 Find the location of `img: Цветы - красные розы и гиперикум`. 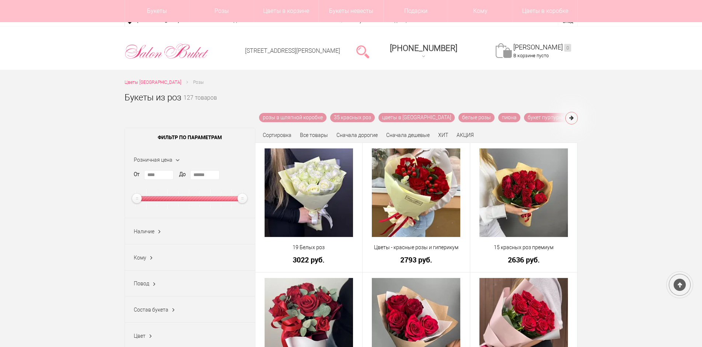

img: Цветы - красные розы и гиперикум is located at coordinates (416, 192).